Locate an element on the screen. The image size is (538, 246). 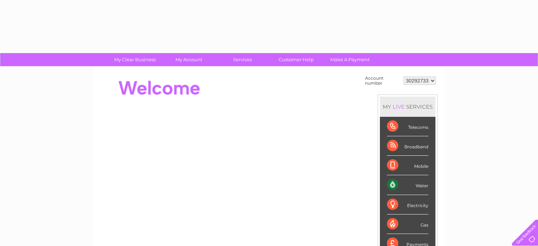
div: Gas is located at coordinates (408, 224).